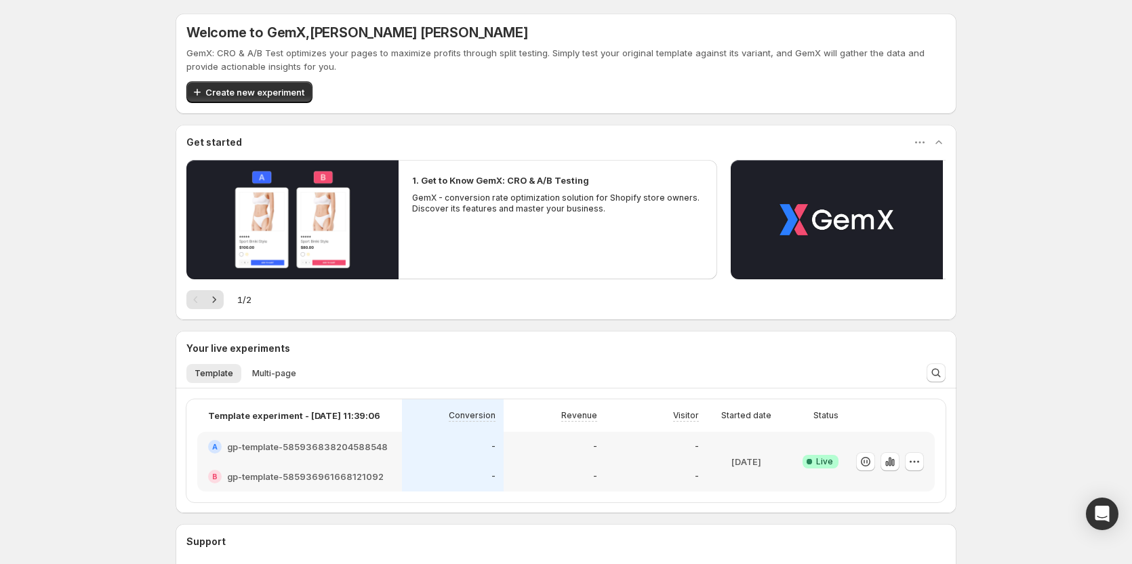 The image size is (1132, 564). Describe the element at coordinates (566, 60) in the screenshot. I see `p: GemX: CRO & A/B Test optimizes your pages to maximize profits through split testing. Simply test ...` at that location.